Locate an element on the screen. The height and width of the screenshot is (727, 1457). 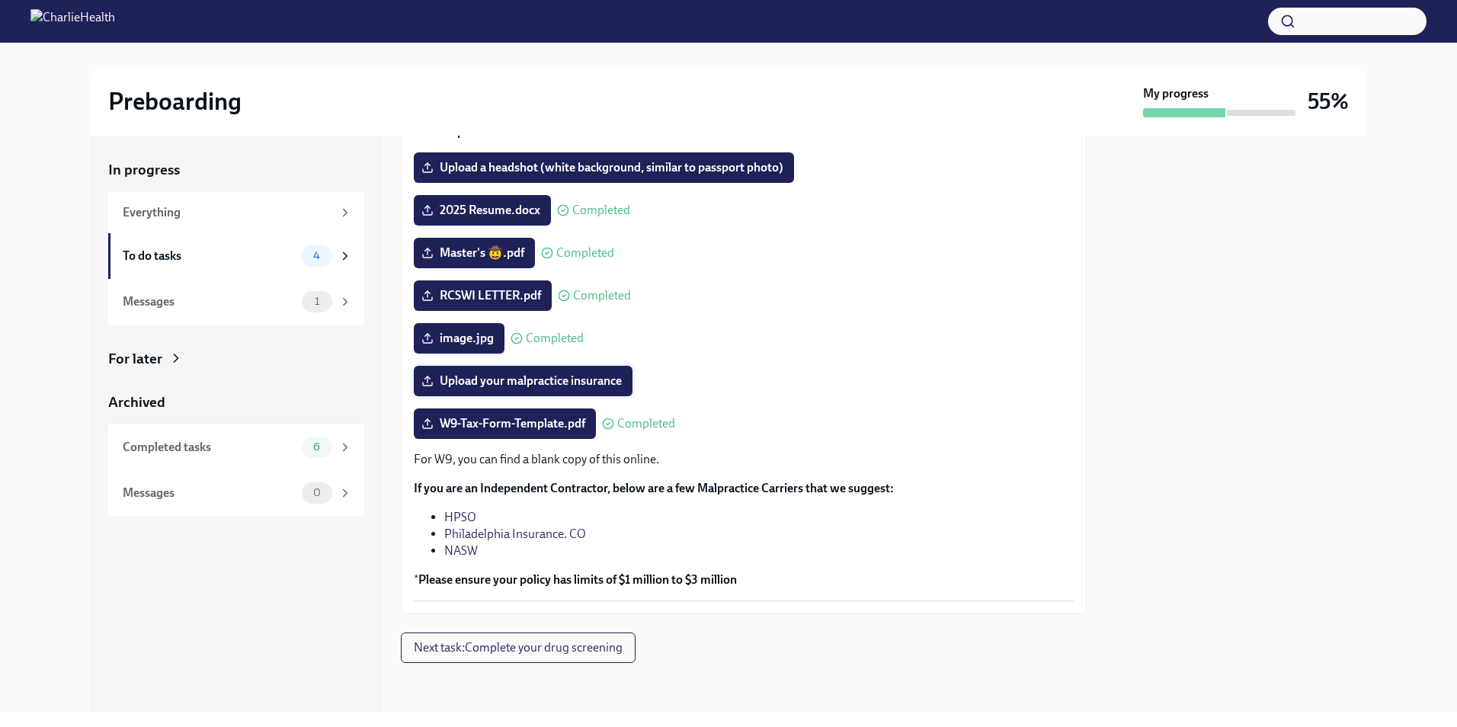
p: For W9, you can find a blank copy of this online. is located at coordinates (744, 460).